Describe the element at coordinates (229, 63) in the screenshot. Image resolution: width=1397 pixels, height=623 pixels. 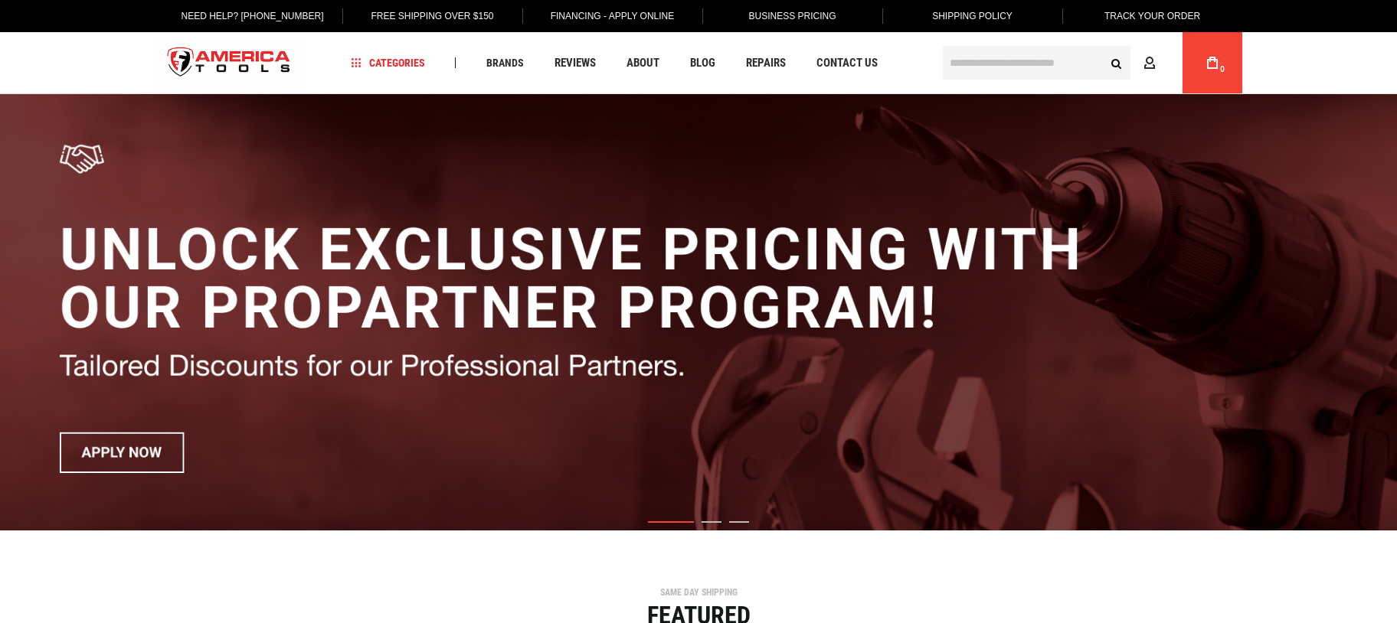
I see `a: store logo` at that location.